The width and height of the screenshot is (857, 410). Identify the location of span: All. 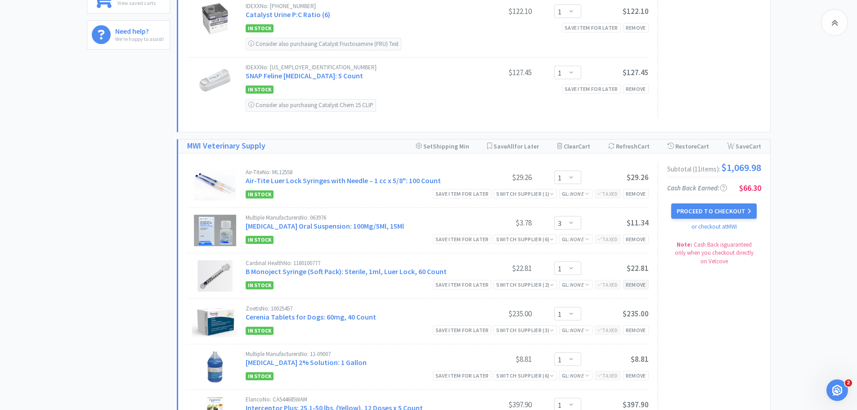
(511, 146).